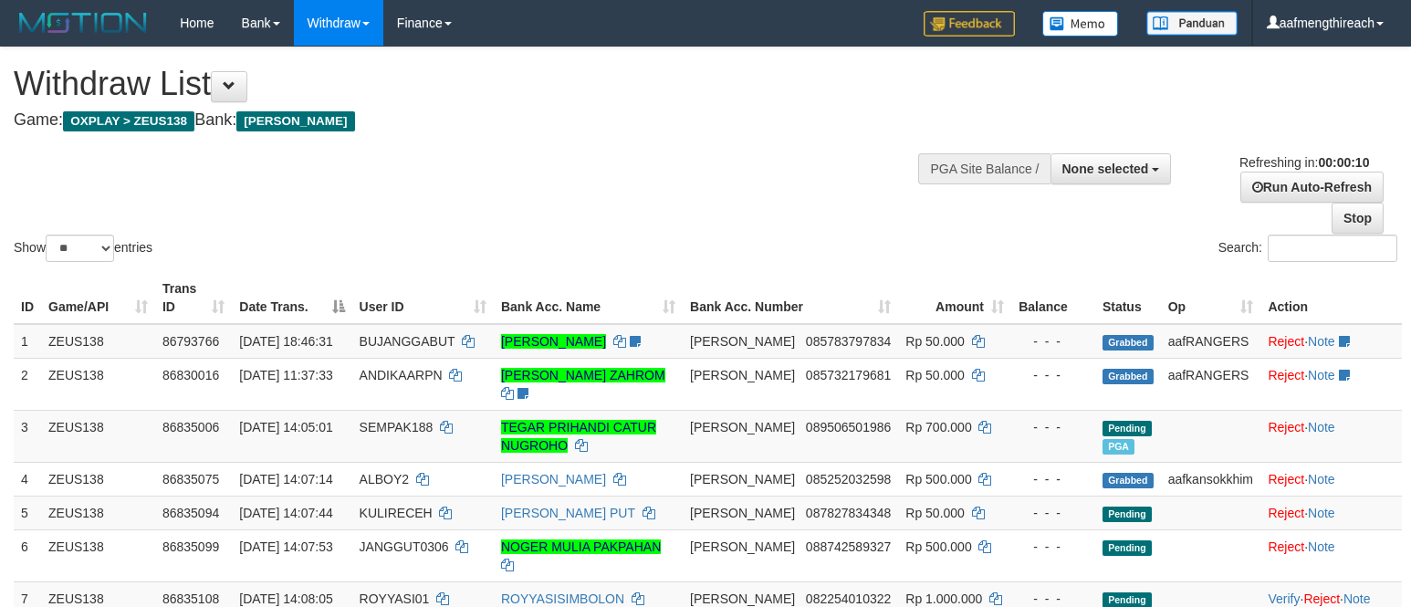 This screenshot has height=607, width=1411. Describe the element at coordinates (1192, 23) in the screenshot. I see `img: panduan.png` at that location.